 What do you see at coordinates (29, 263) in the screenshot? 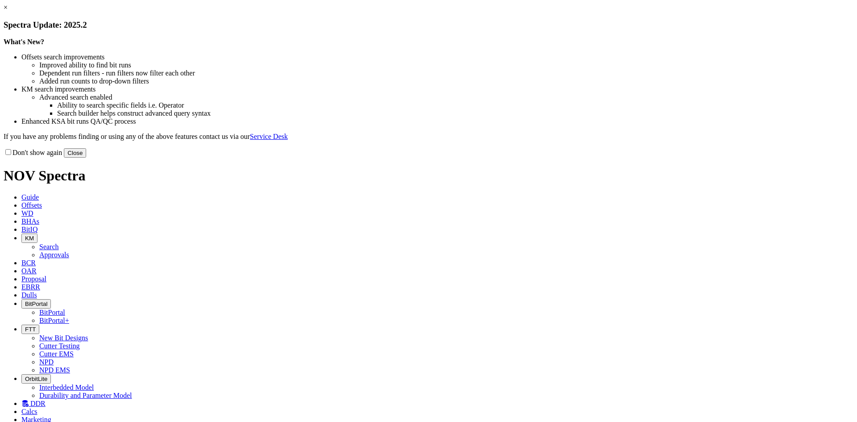
I see `span: BCR` at bounding box center [29, 263].